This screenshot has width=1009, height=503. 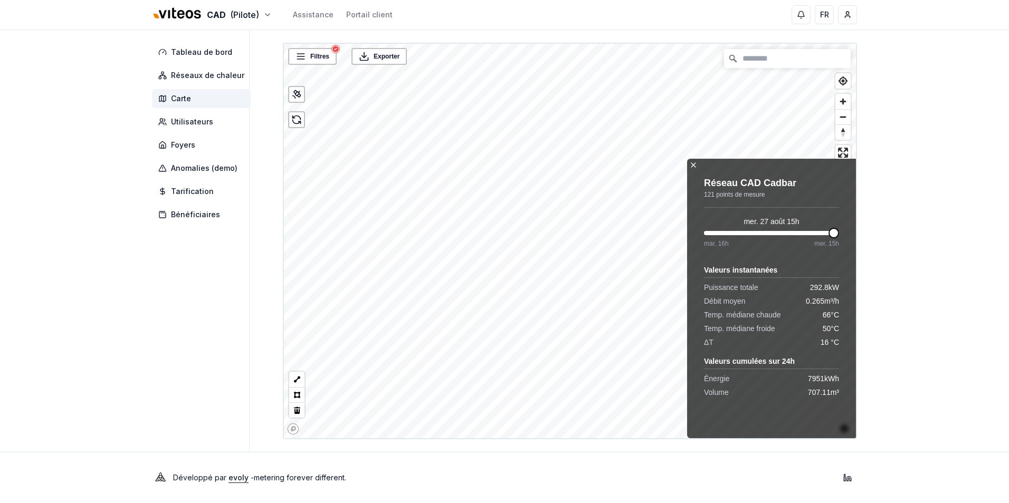 I want to click on button: Find my location, so click(x=843, y=81).